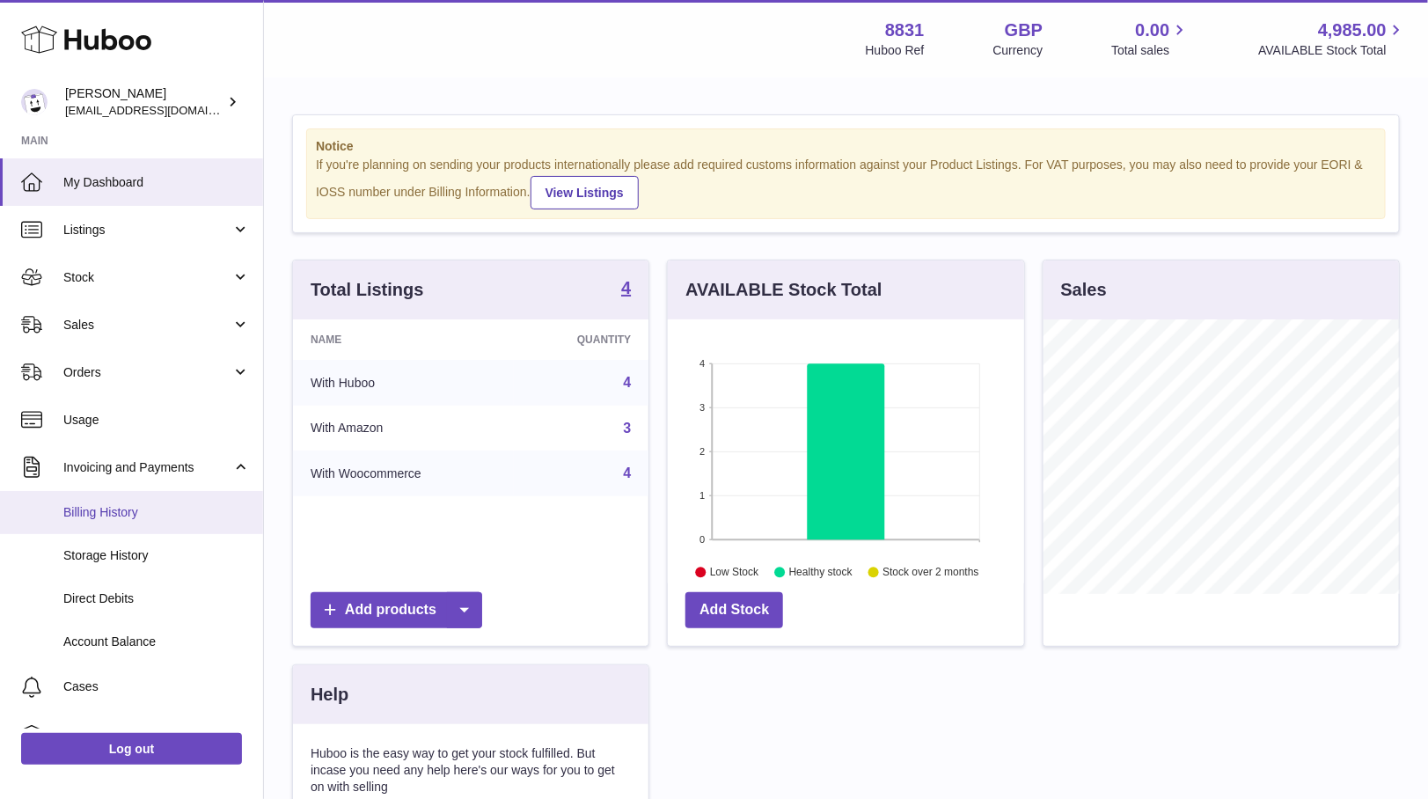 This screenshot has height=799, width=1428. I want to click on span: Billing History, so click(157, 512).